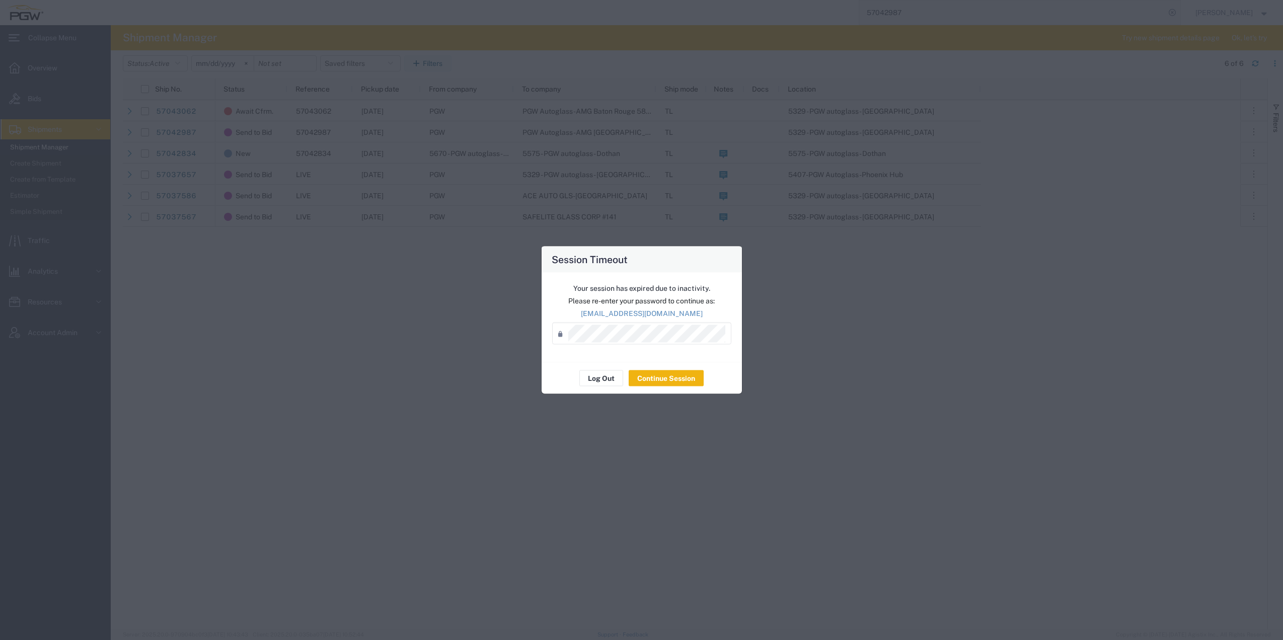 The width and height of the screenshot is (1283, 640). I want to click on button: Log Out, so click(601, 379).